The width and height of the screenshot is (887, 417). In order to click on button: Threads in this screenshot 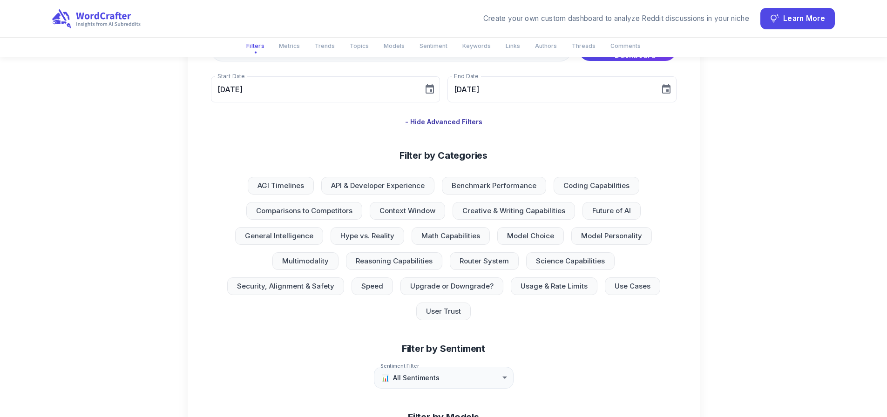, I will do `click(584, 46)`.